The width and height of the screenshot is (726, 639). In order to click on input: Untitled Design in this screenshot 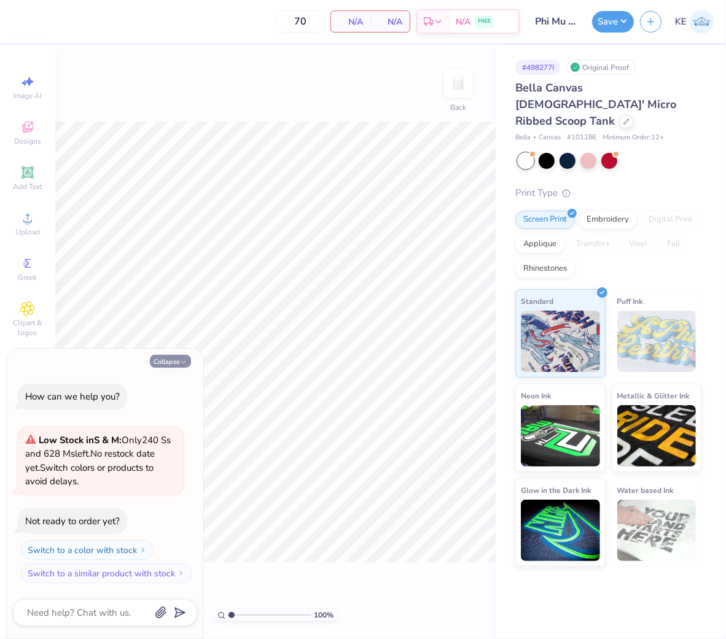, I will do `click(556, 21)`.